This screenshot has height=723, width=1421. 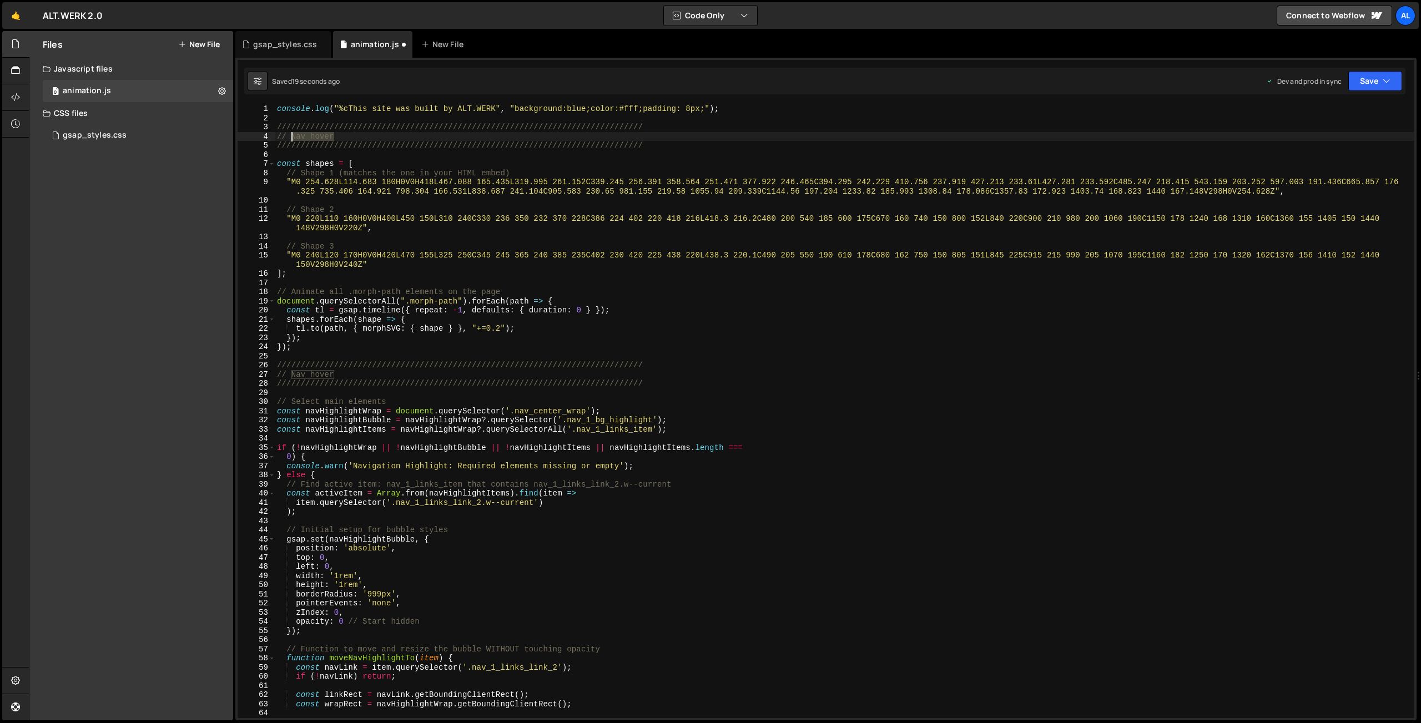 I want to click on div: 64, so click(x=257, y=713).